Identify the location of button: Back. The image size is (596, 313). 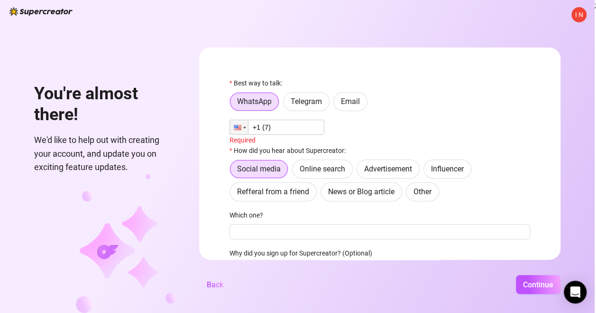
(215, 284).